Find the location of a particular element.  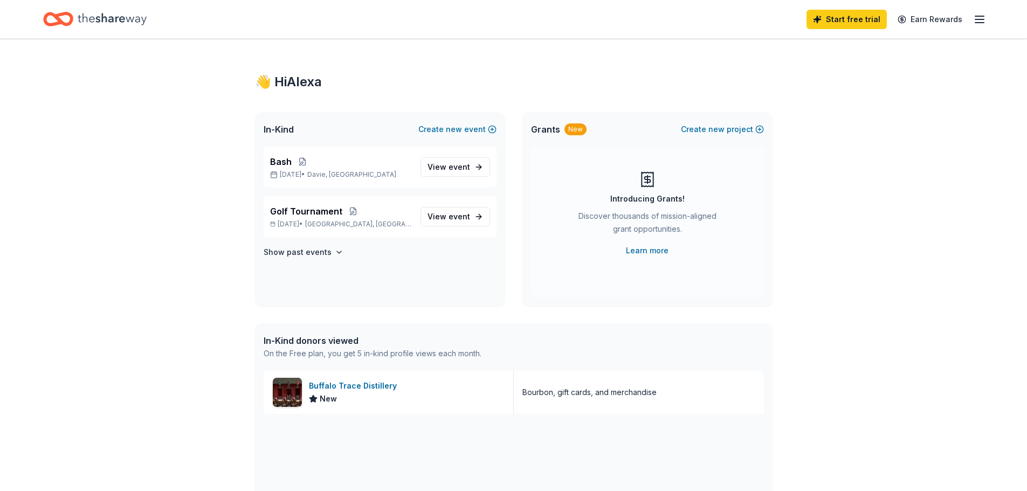

span: New is located at coordinates (328, 399).